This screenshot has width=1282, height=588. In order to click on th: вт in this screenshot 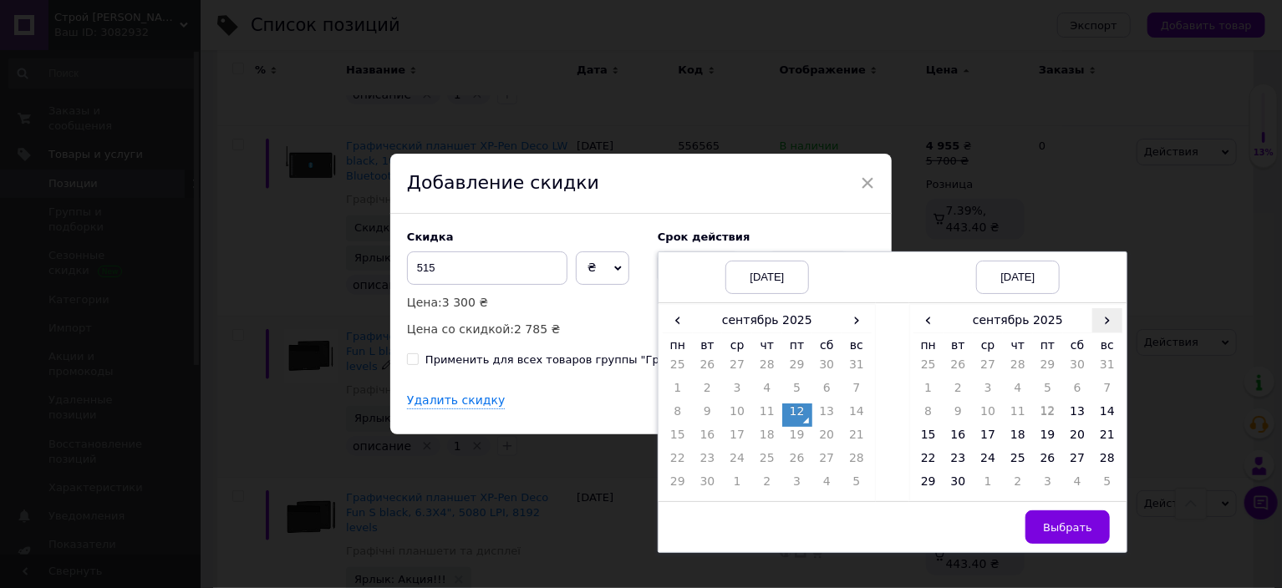, I will do `click(958, 345)`.